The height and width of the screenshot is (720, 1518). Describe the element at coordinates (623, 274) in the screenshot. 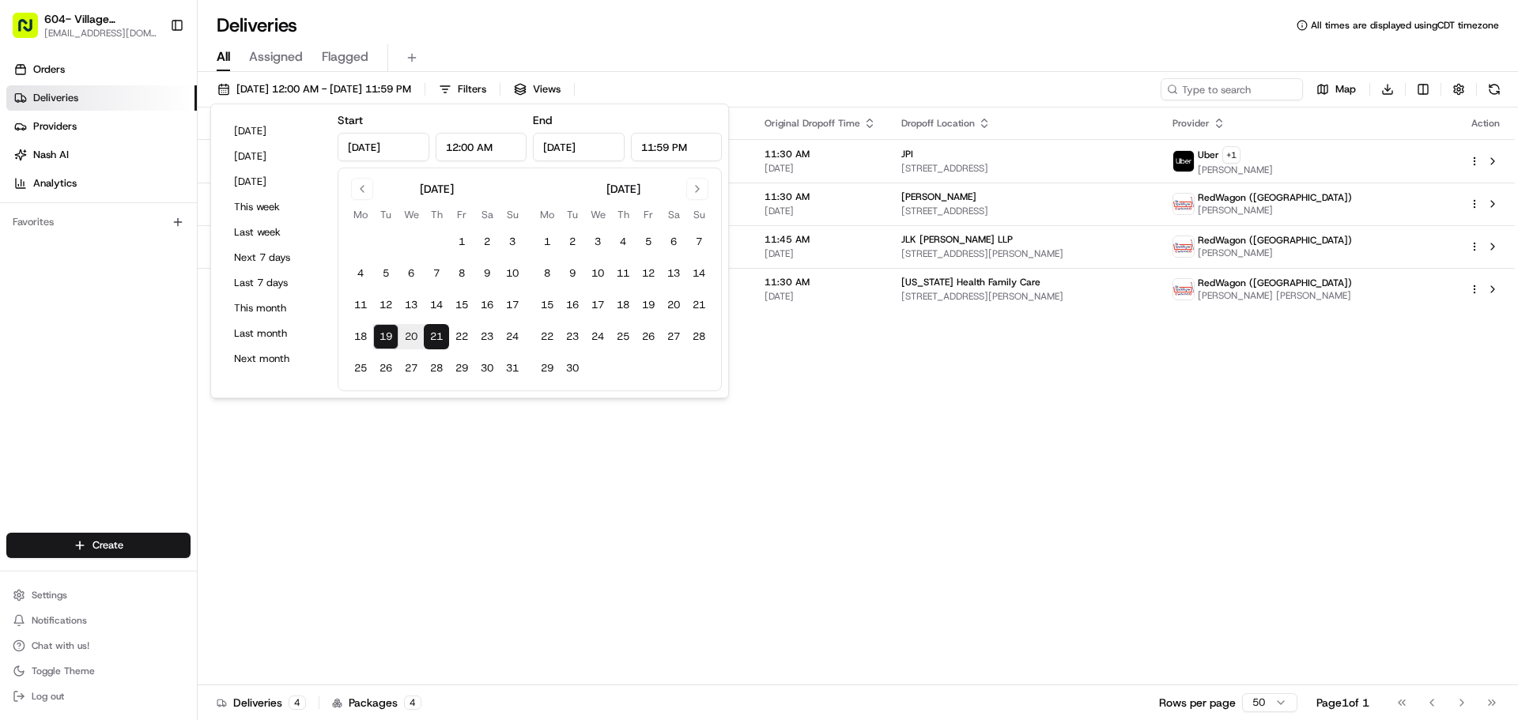

I see `button: 11` at that location.